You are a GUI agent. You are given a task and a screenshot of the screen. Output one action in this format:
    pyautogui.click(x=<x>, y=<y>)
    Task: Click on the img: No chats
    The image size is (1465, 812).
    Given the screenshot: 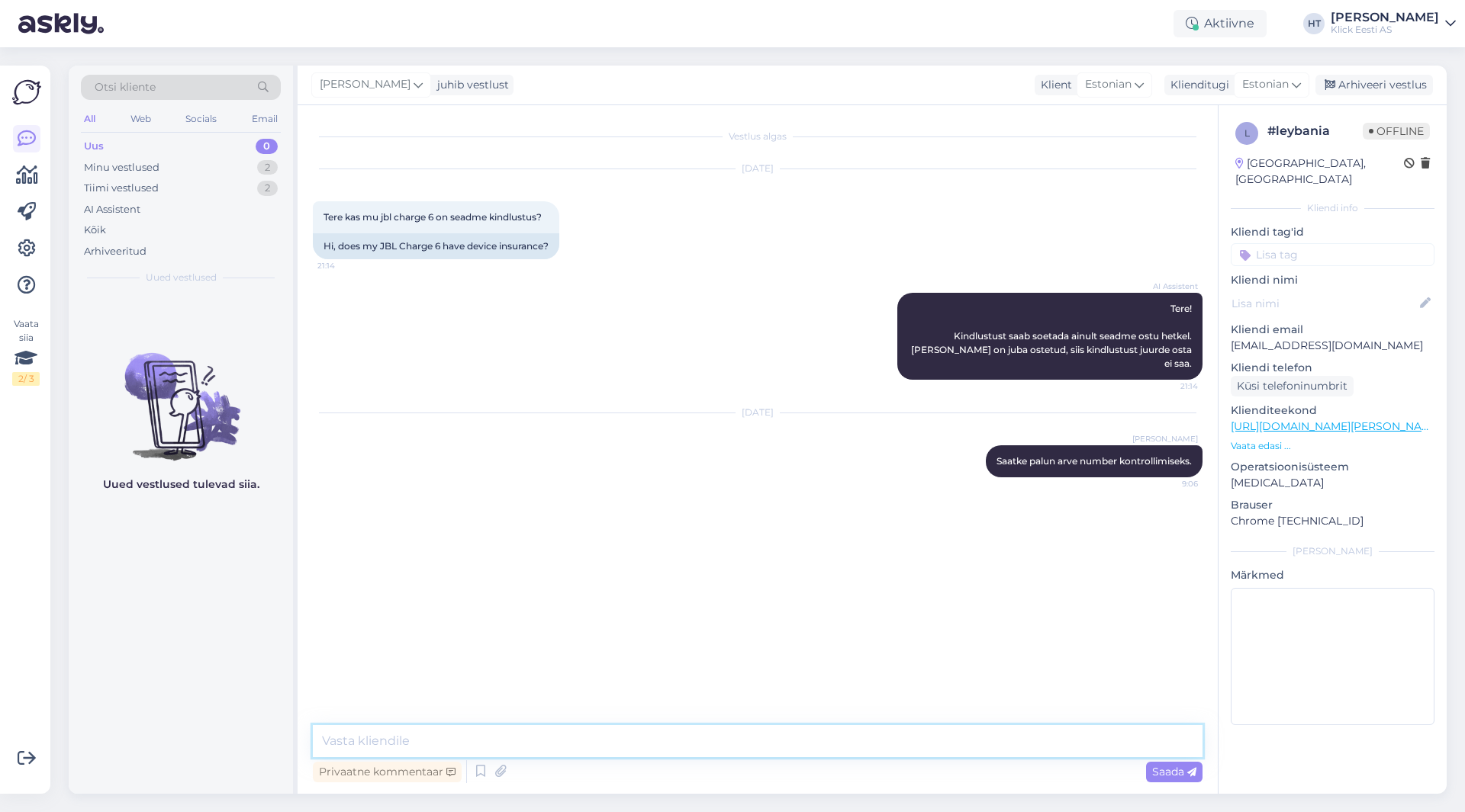 What is the action you would take?
    pyautogui.click(x=181, y=395)
    